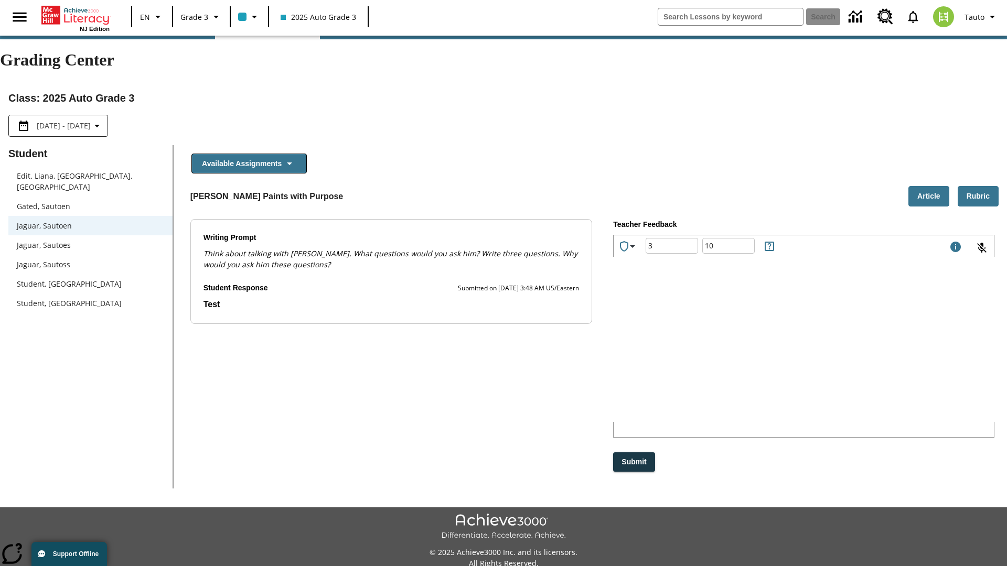 Image resolution: width=1007 pixels, height=566 pixels. I want to click on button: Language: EN, Select a language, so click(152, 17).